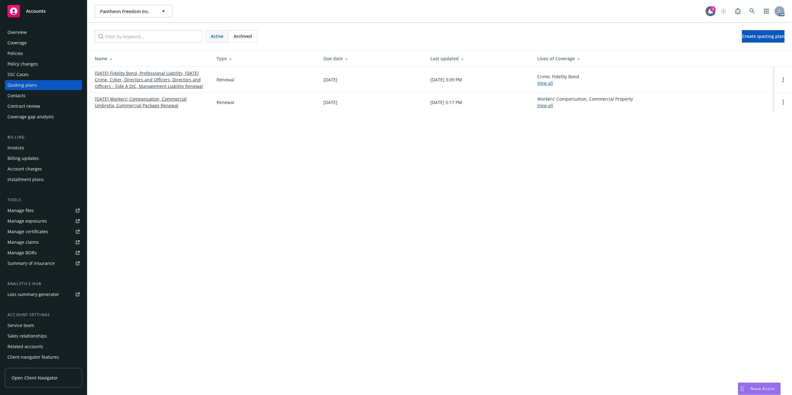  Describe the element at coordinates (36, 11) in the screenshot. I see `span: Accounts` at that location.